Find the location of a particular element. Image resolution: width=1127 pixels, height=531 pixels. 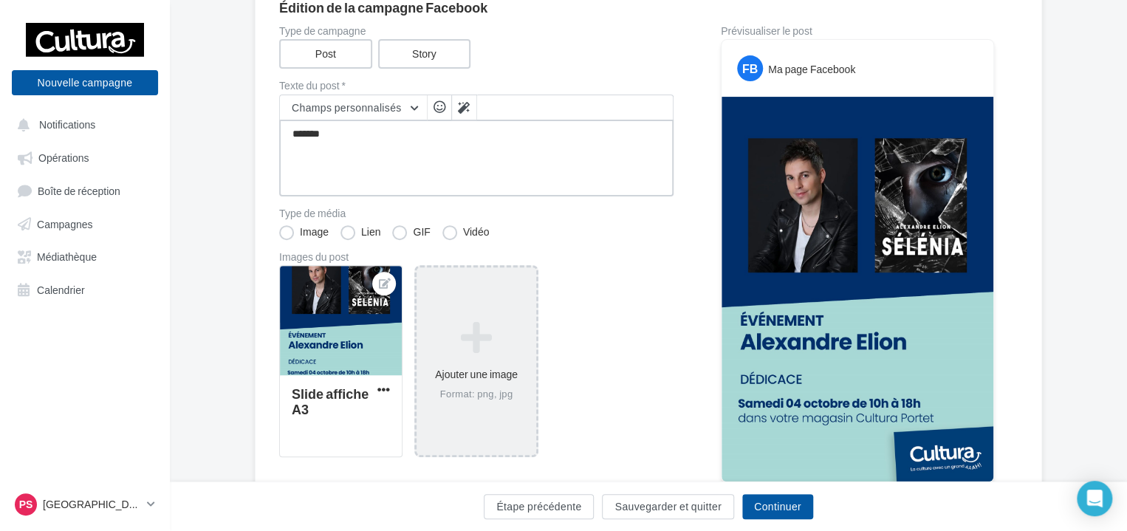

span: Médiathèque is located at coordinates (66, 256).